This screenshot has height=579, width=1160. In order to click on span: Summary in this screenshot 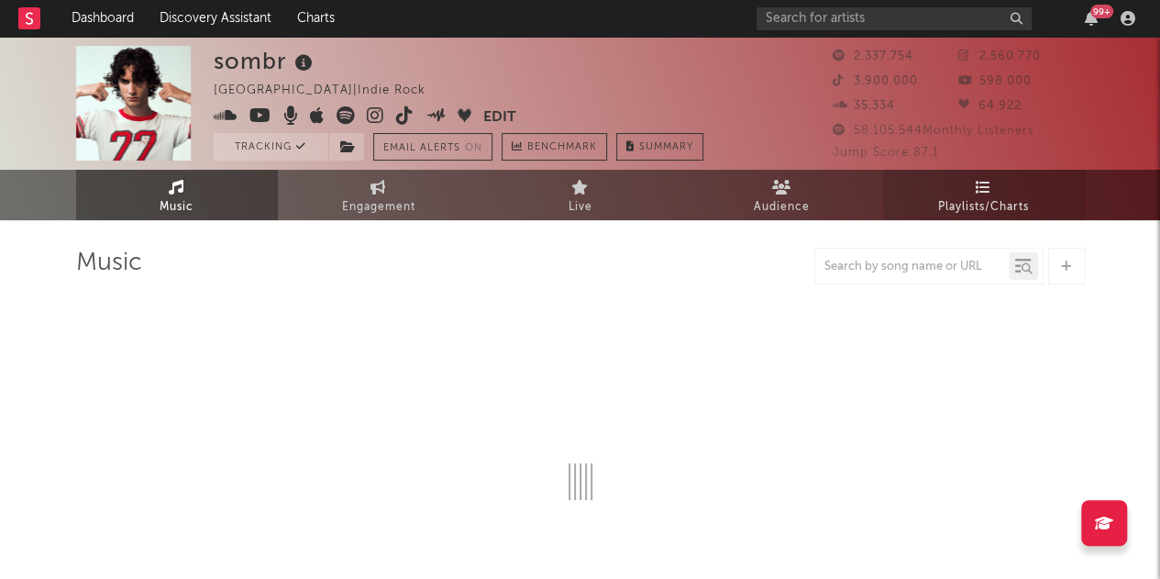, I will do `click(666, 147)`.